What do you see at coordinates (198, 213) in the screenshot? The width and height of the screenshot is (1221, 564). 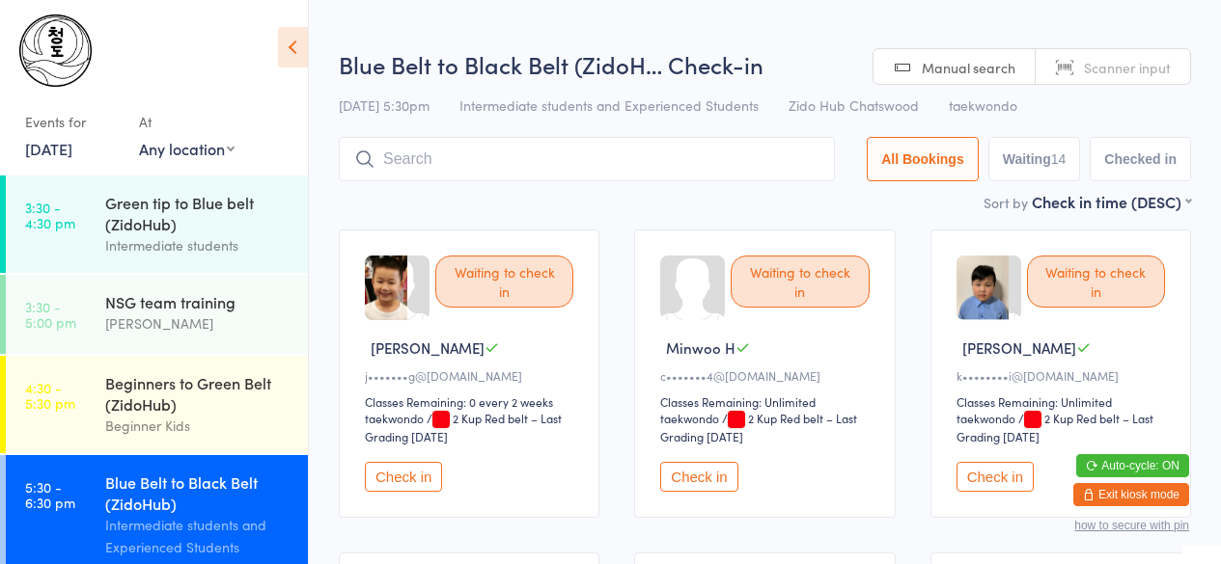 I see `div: Green tip to Blue belt (ZidoHub)` at bounding box center [198, 213].